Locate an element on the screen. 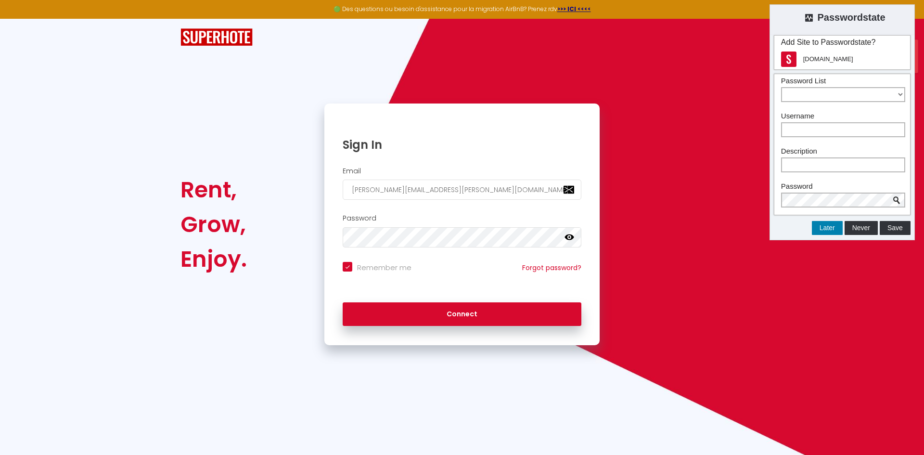  div: Enjoy. is located at coordinates (214, 259).